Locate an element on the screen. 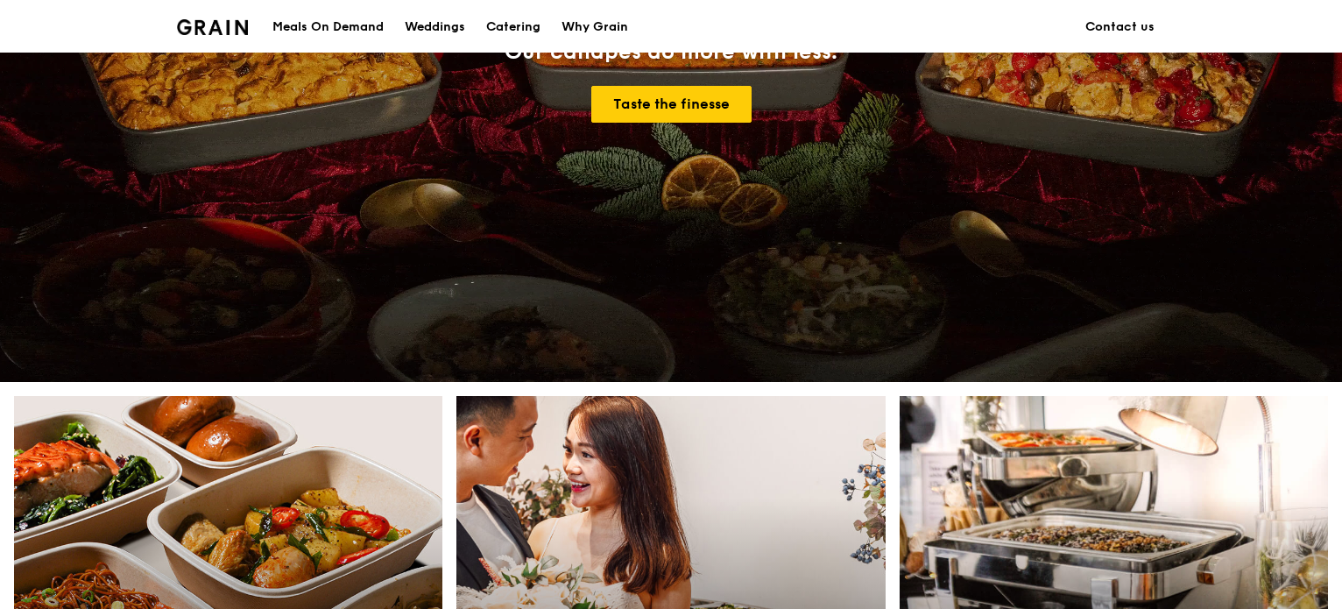 The image size is (1342, 609). a: Why Grain is located at coordinates (595, 27).